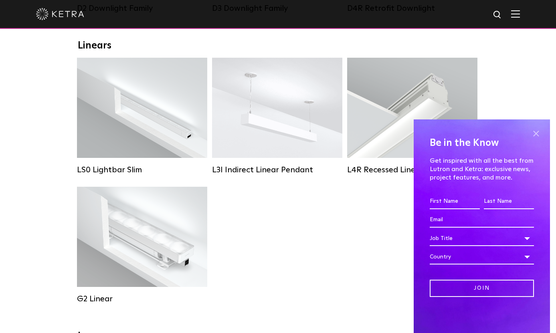 This screenshot has width=556, height=333. I want to click on img: Hamburger%20Nav.svg, so click(515, 14).